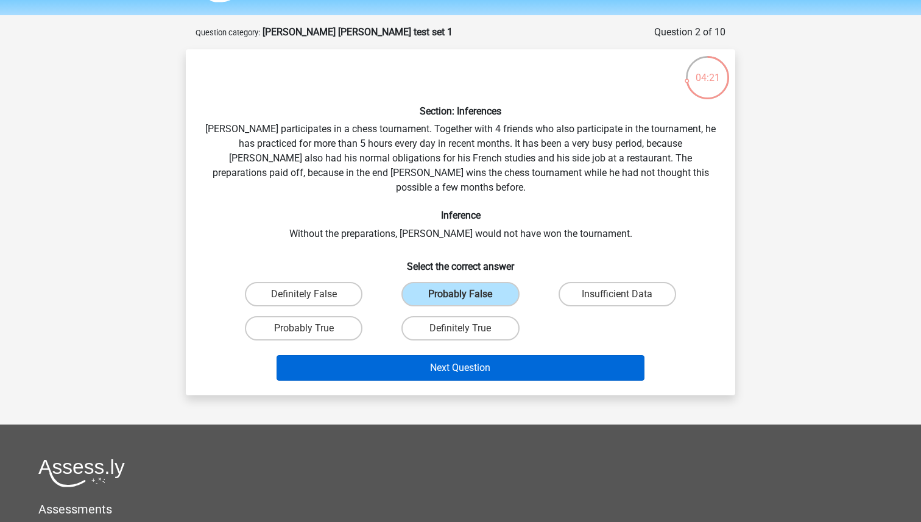 The image size is (921, 522). I want to click on h6: Select the correct answer, so click(461, 261).